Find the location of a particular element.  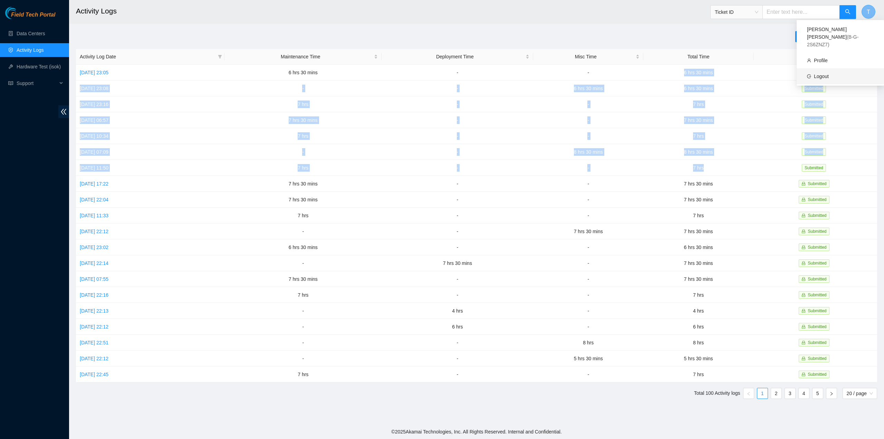

span: read is located at coordinates (11, 83).